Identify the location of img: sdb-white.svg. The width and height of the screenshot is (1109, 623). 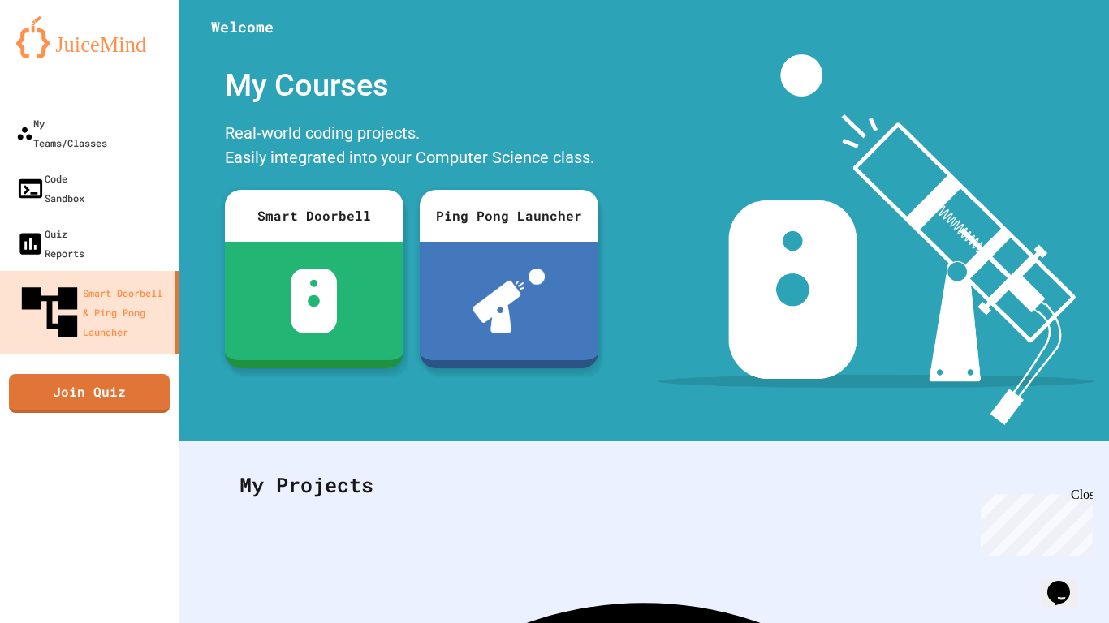
(313, 301).